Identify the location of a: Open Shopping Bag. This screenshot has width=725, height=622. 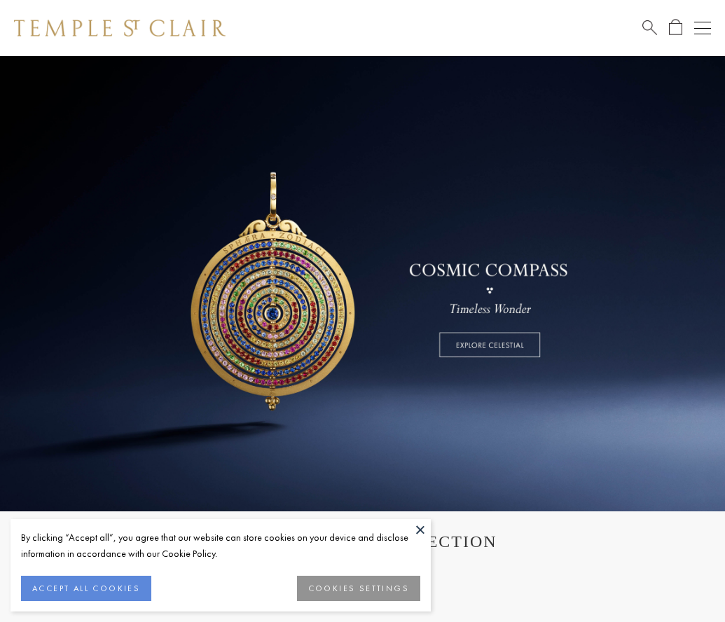
(675, 27).